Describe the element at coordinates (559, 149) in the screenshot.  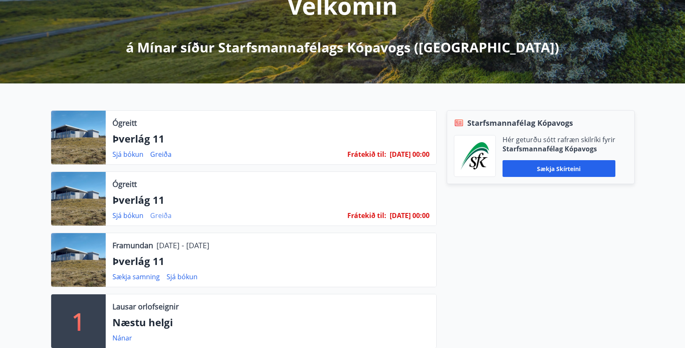
I see `p: Starfsmannafélag Kópavogs` at that location.